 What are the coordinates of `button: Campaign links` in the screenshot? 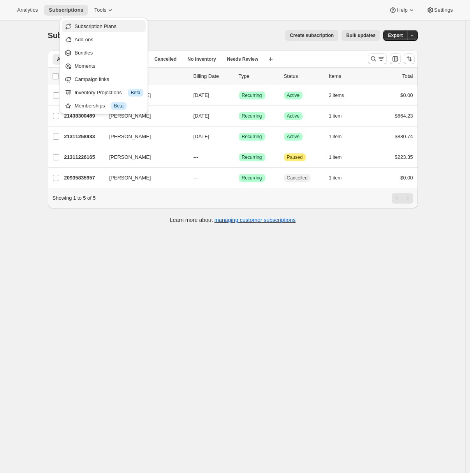 It's located at (104, 79).